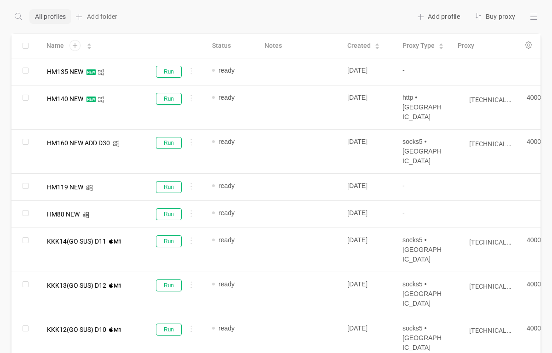  What do you see at coordinates (221, 46) in the screenshot?
I see `span: Status` at bounding box center [221, 46].